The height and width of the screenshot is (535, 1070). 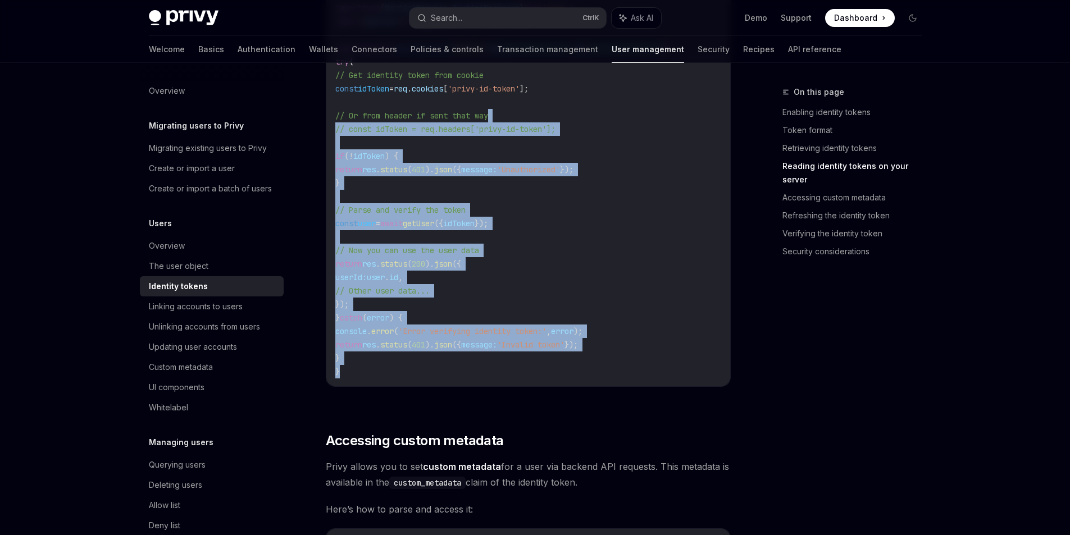 I want to click on span: cookies, so click(x=427, y=89).